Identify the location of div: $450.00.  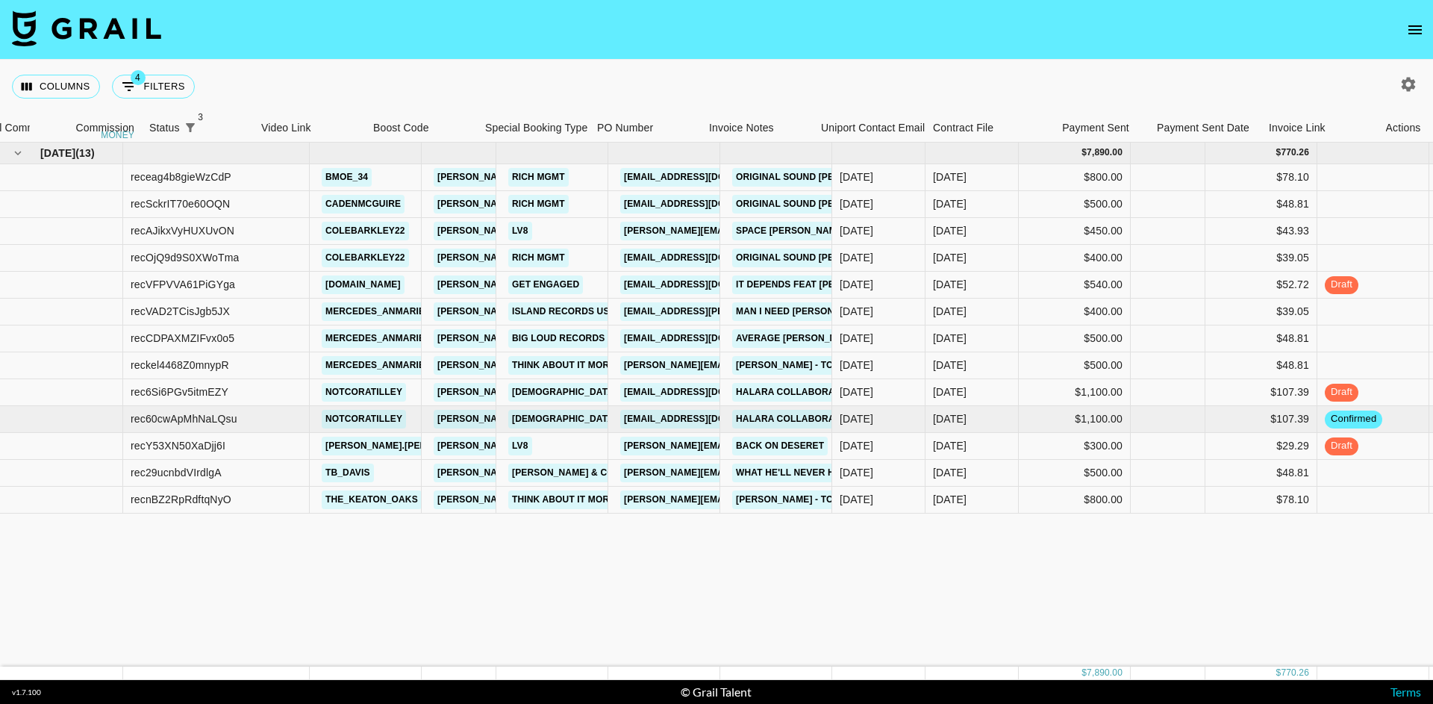
(1075, 231).